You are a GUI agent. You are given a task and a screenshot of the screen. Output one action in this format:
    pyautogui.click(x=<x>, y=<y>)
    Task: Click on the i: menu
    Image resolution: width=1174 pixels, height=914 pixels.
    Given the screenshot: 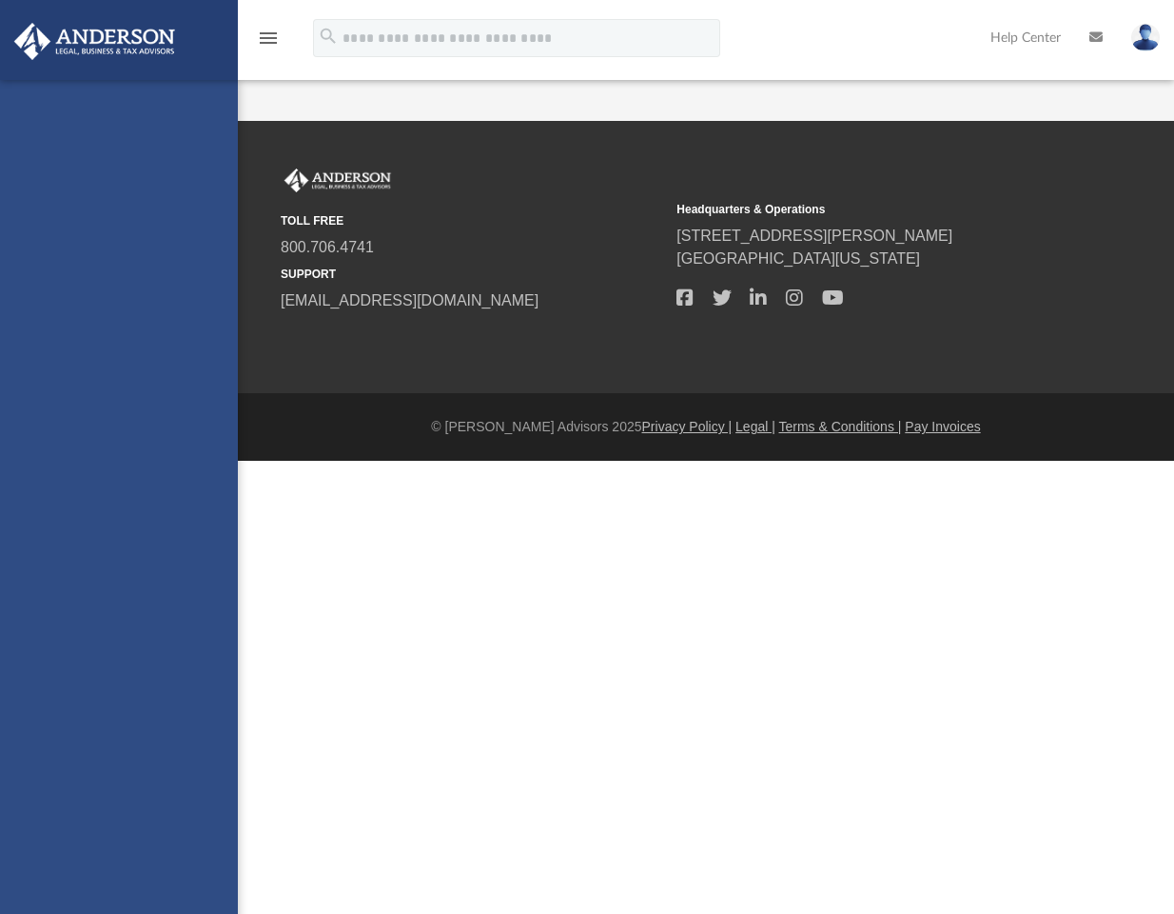 What is the action you would take?
    pyautogui.click(x=268, y=38)
    